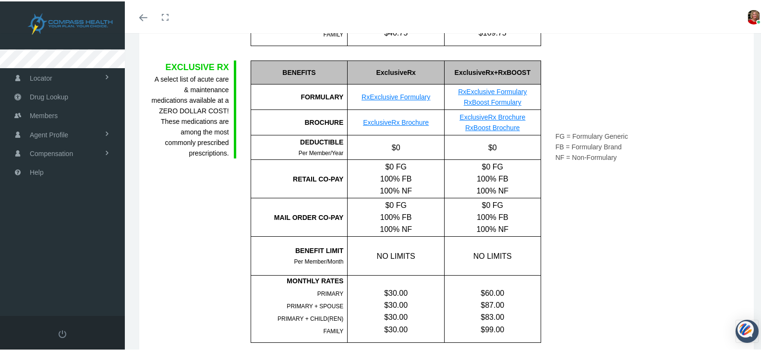 Image resolution: width=761 pixels, height=351 pixels. I want to click on a: RxBoost Brochure, so click(492, 126).